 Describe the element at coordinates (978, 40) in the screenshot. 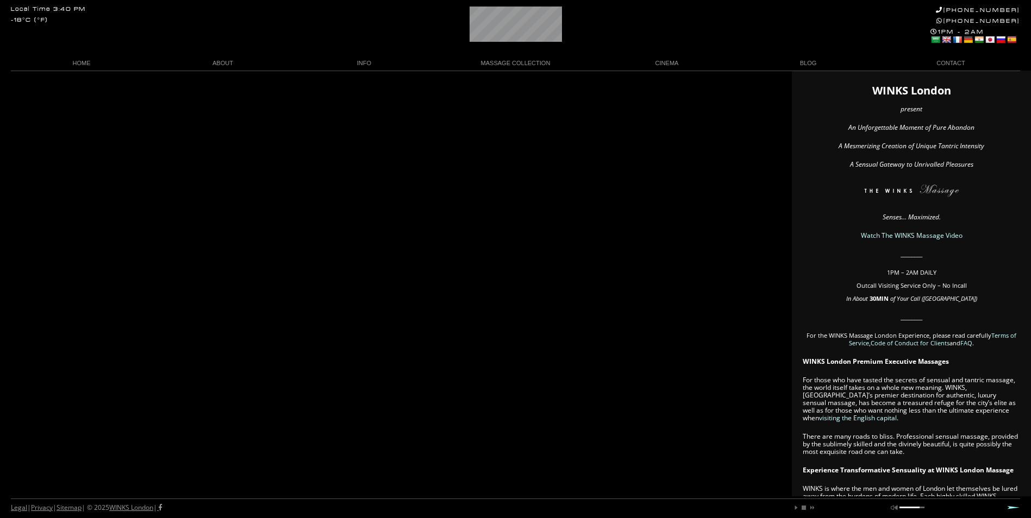

I see `a: Hindi` at that location.